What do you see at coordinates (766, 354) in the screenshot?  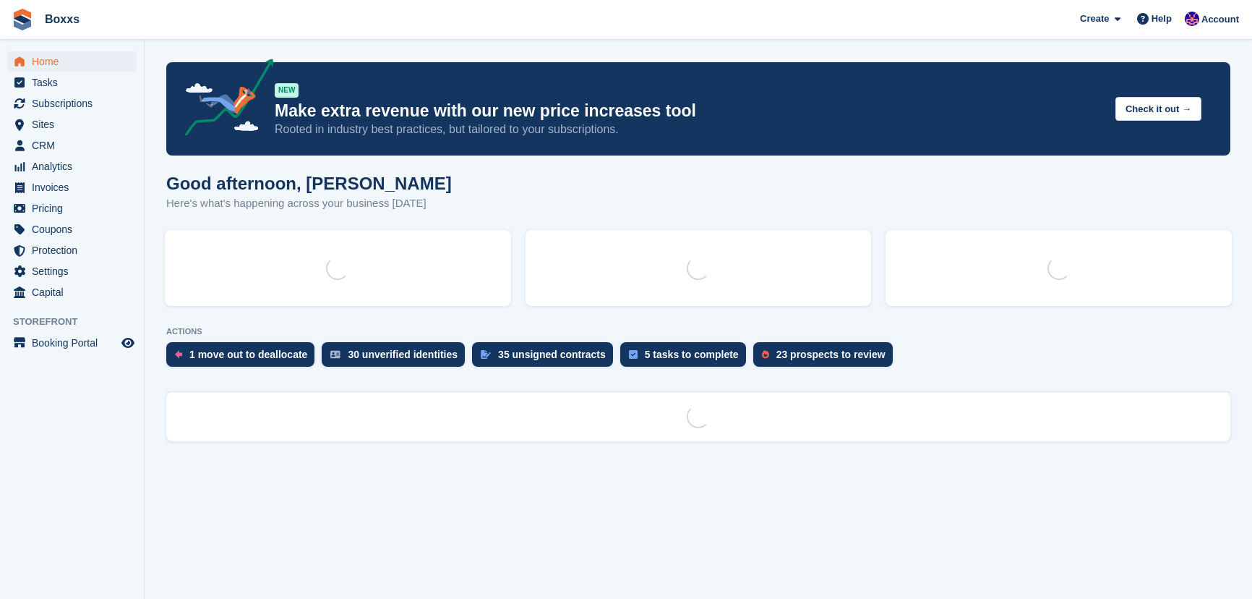 I see `img: prospect-51fa495bee0391a8d652442698ab0144808aea92771e9ea1ae160a38d050c398.svg` at bounding box center [766, 354].